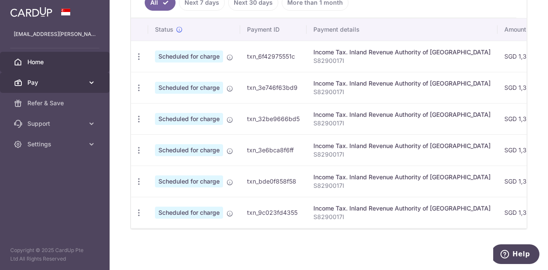 This screenshot has height=270, width=548. What do you see at coordinates (402, 30) in the screenshot?
I see `th: Payment details` at bounding box center [402, 30].